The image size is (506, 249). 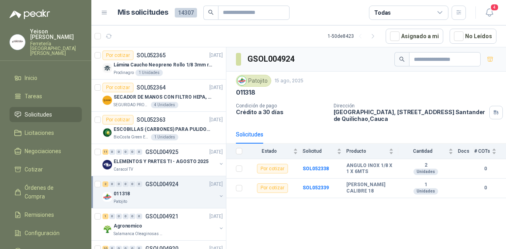 I want to click on p: SECADOR DE MANOS CON FILTRO HEPA, SECADO RAPIDO, so click(x=163, y=97).